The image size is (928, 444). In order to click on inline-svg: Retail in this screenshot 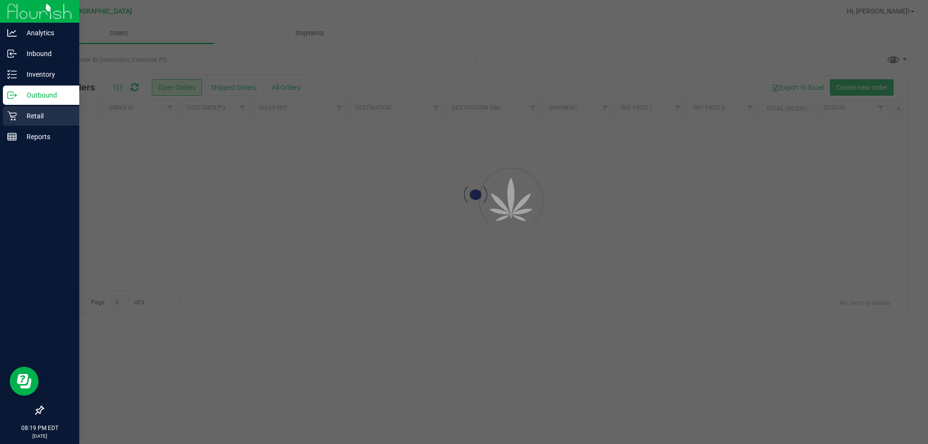, I will do `click(12, 116)`.